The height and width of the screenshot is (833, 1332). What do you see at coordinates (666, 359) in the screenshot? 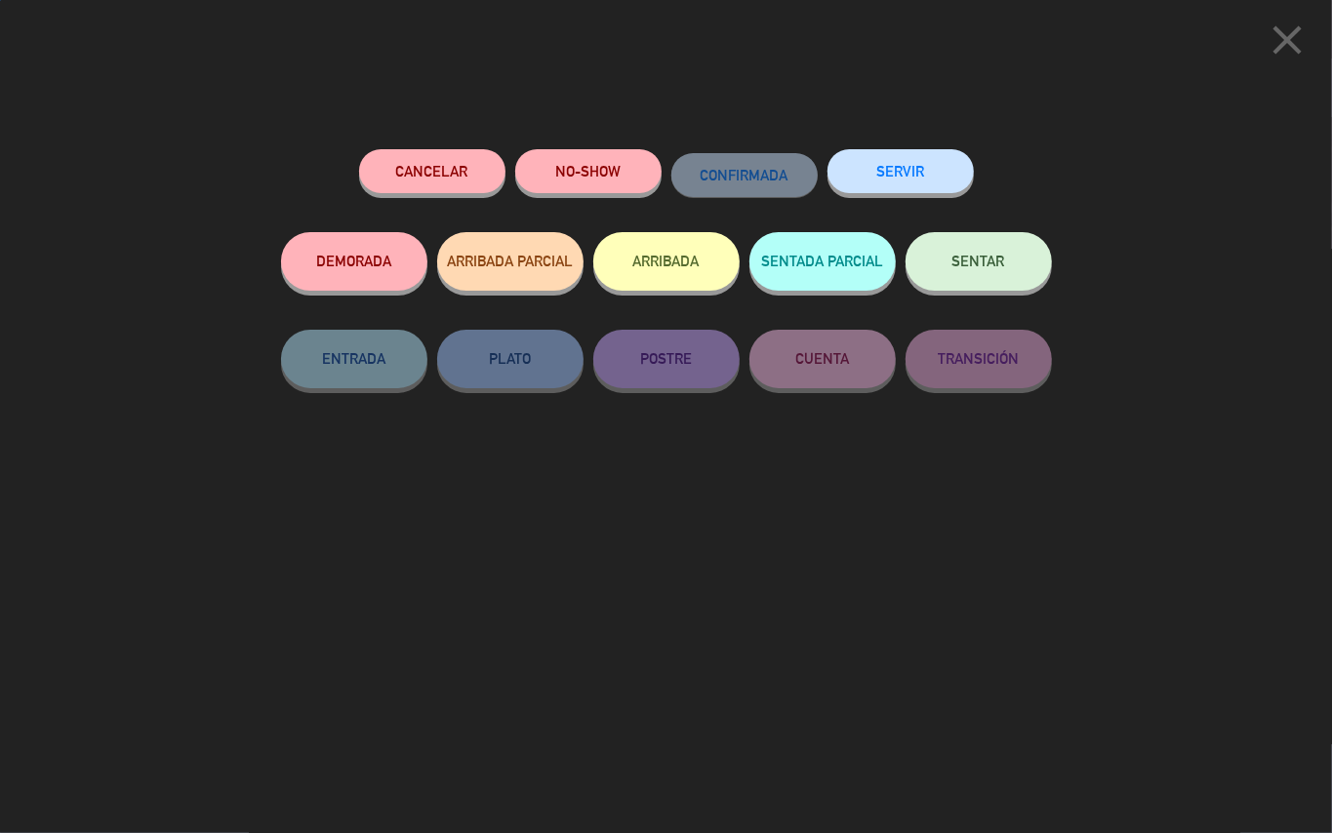
I see `button: POSTRE` at bounding box center [666, 359].